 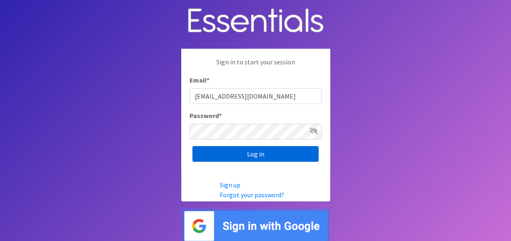 What do you see at coordinates (255, 154) in the screenshot?
I see `input: Log in` at bounding box center [255, 154].